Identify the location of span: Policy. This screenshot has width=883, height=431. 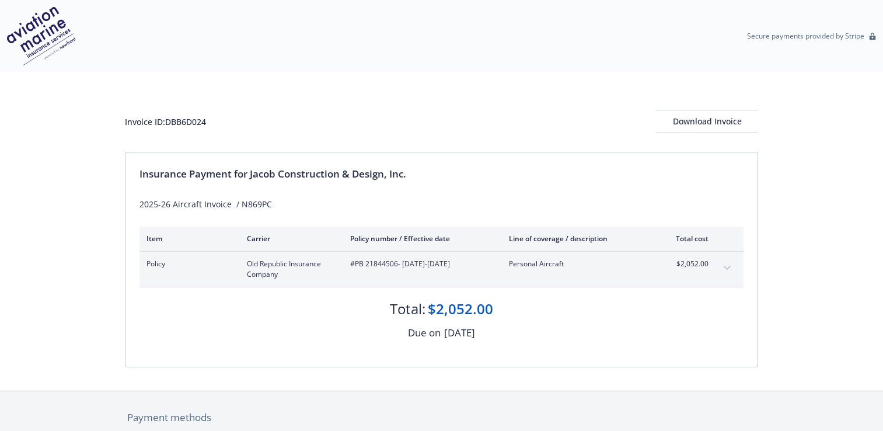
(187, 264).